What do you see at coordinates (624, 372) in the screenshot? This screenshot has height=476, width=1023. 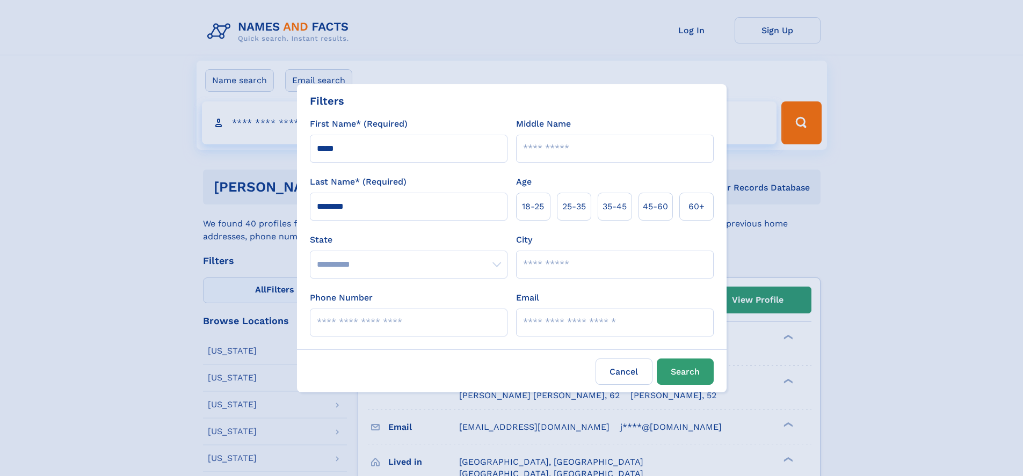 I see `label: Cancel` at bounding box center [624, 372].